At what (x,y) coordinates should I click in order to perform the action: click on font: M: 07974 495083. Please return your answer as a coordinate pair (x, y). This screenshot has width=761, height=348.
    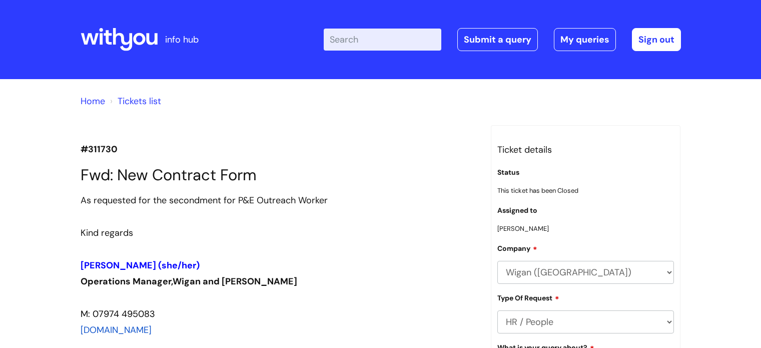
    Looking at the image, I should click on (118, 314).